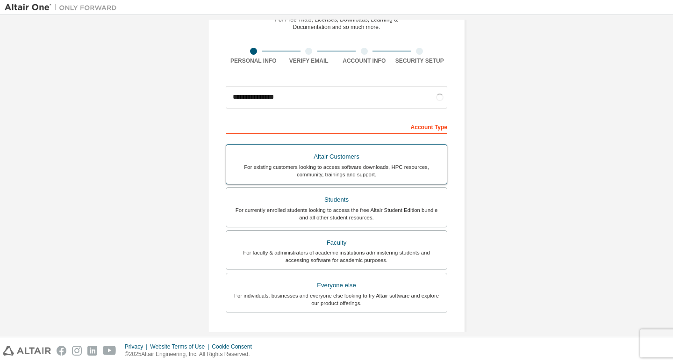 The width and height of the screenshot is (673, 364). Describe the element at coordinates (336, 256) in the screenshot. I see `div: For faculty & administrators of academic institutions administering students and accessing softwa...` at that location.